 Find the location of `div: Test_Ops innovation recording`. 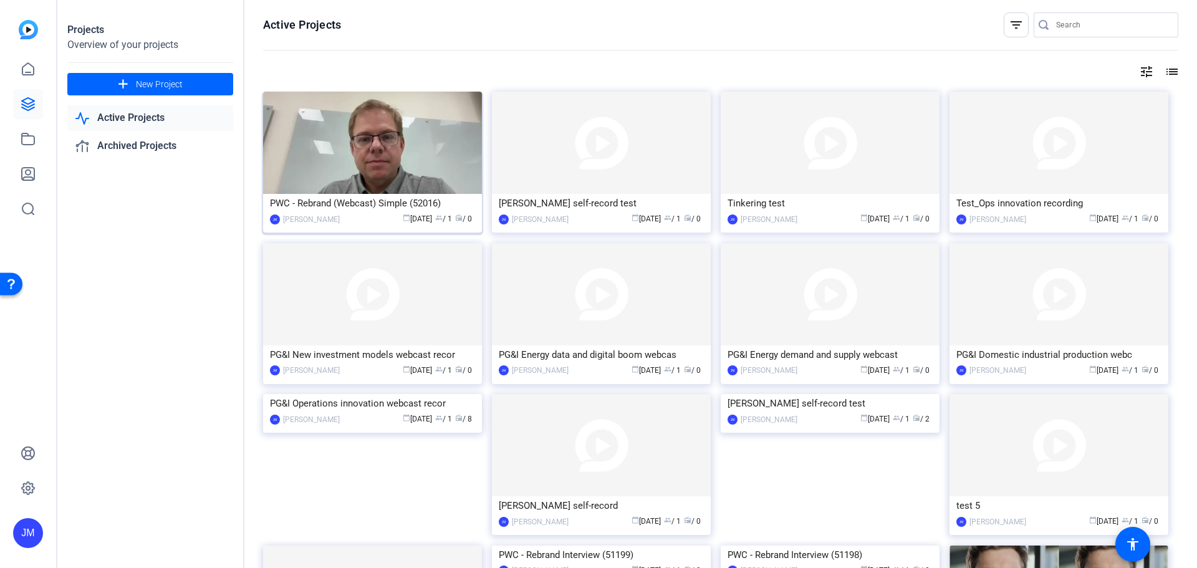

div: Test_Ops innovation recording is located at coordinates (1059, 203).